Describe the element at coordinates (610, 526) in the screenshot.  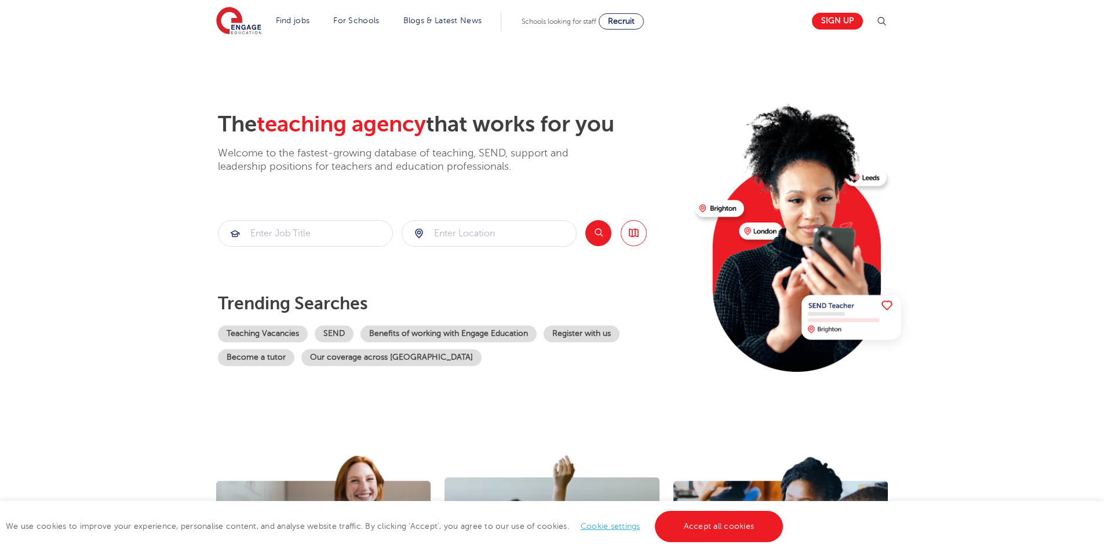
I see `a: Cookie settings` at that location.